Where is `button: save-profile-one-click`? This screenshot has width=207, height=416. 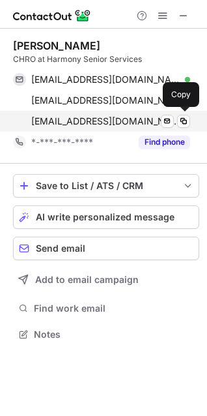
button: save-profile-one-click is located at coordinates (106, 186).